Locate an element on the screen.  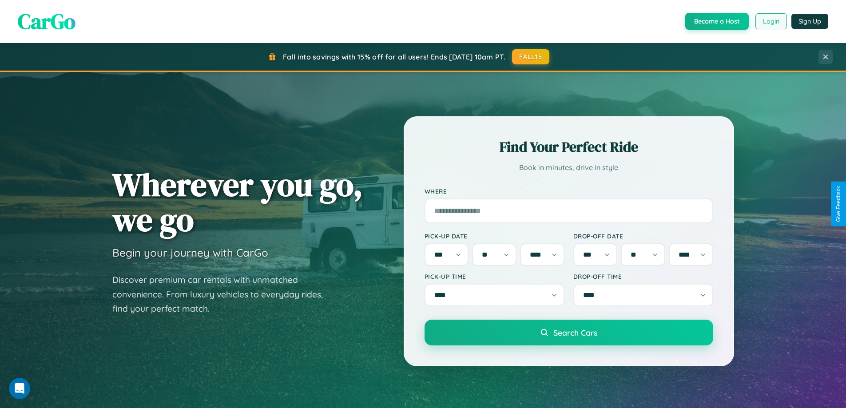
label: Pick-up Time is located at coordinates (494, 276).